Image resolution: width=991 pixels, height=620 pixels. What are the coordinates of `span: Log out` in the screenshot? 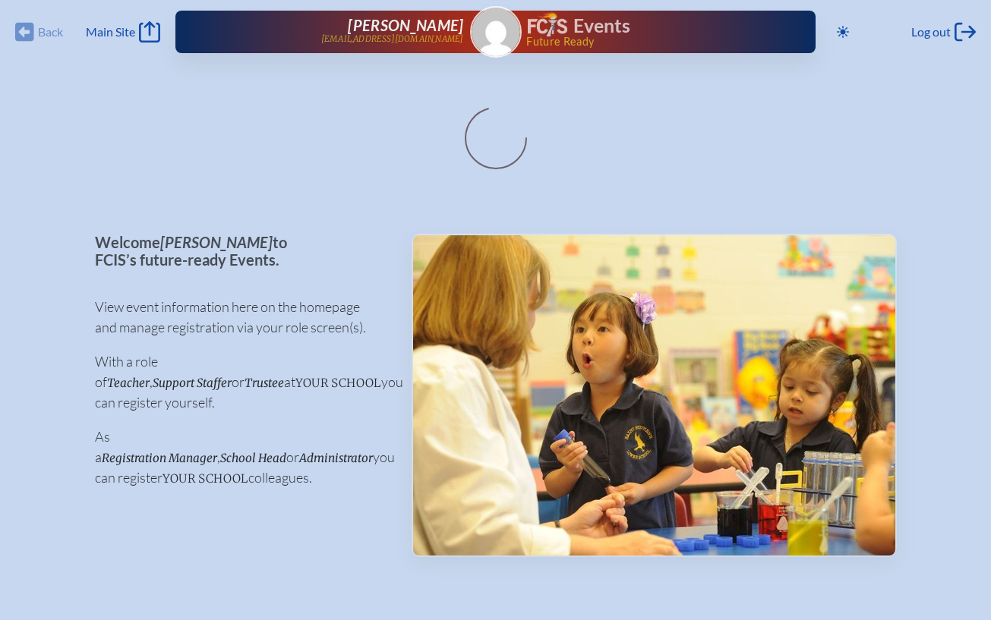 It's located at (931, 32).